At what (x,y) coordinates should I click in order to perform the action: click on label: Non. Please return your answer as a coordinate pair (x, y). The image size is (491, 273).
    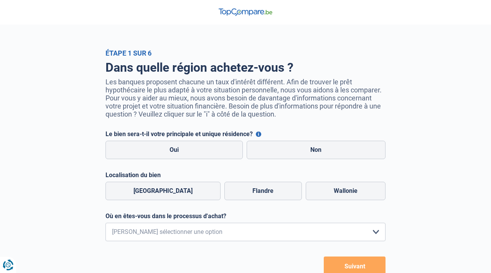
    Looking at the image, I should click on (316, 150).